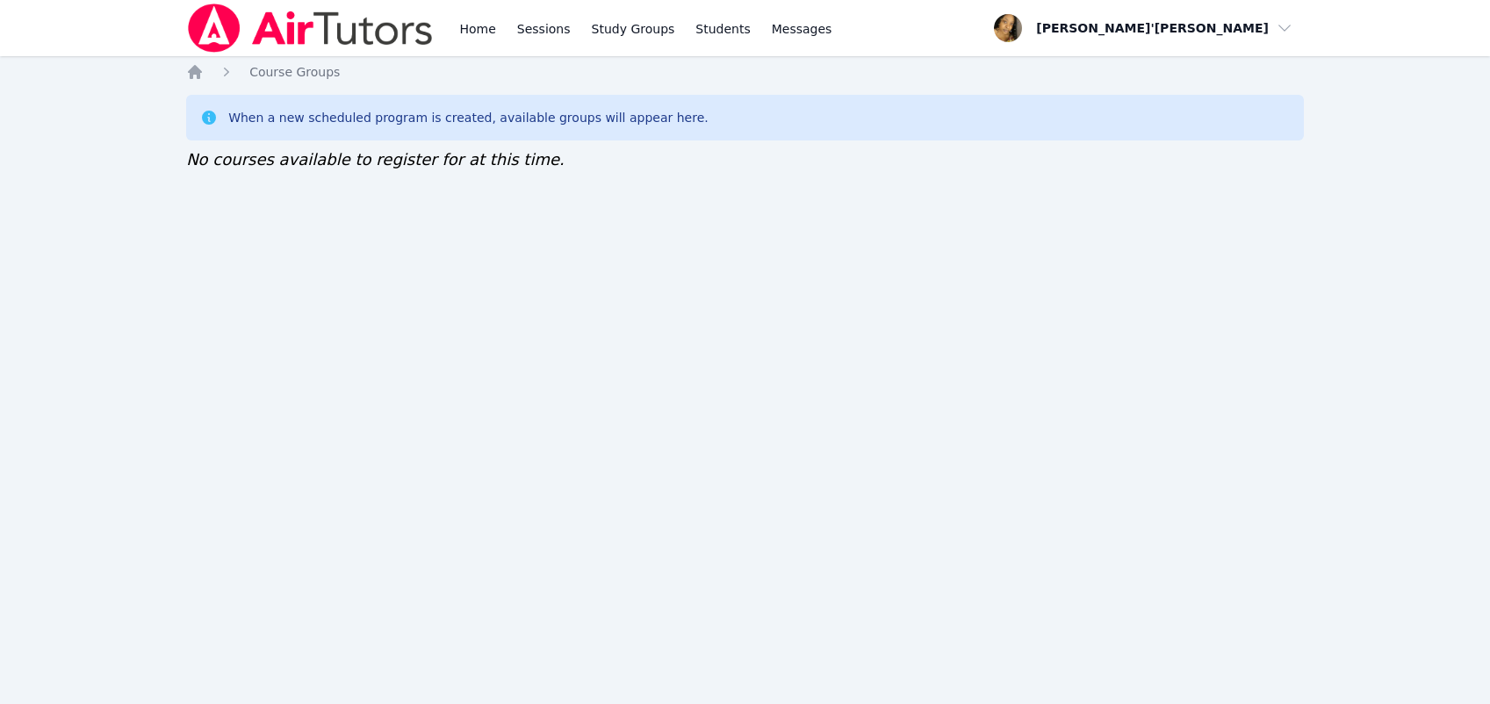 This screenshot has height=704, width=1490. I want to click on img: Air Tutors, so click(310, 28).